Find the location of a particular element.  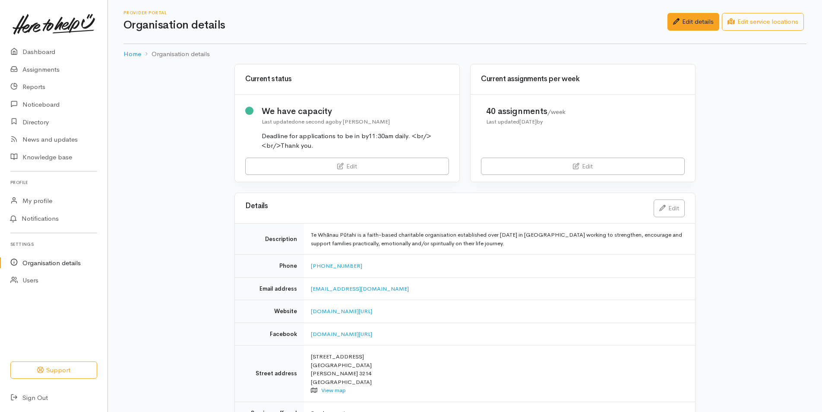

h1: Organisation details is located at coordinates (396, 25).